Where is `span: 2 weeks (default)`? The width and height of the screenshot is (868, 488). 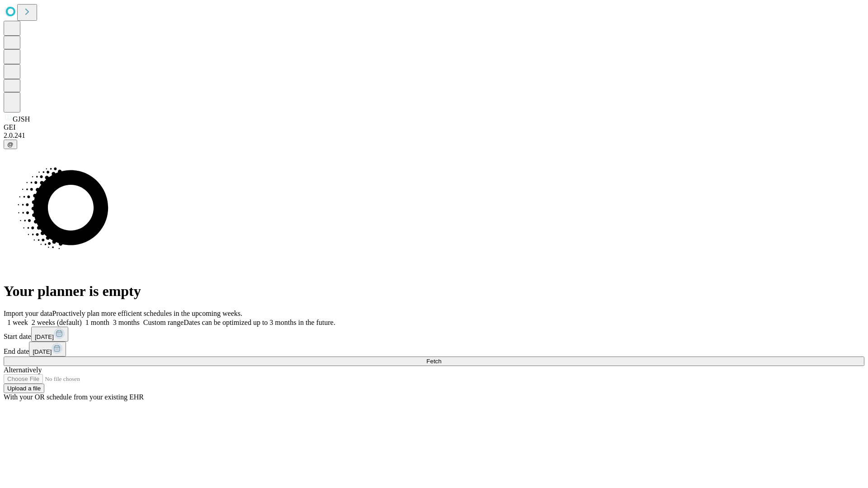 span: 2 weeks (default) is located at coordinates (56, 322).